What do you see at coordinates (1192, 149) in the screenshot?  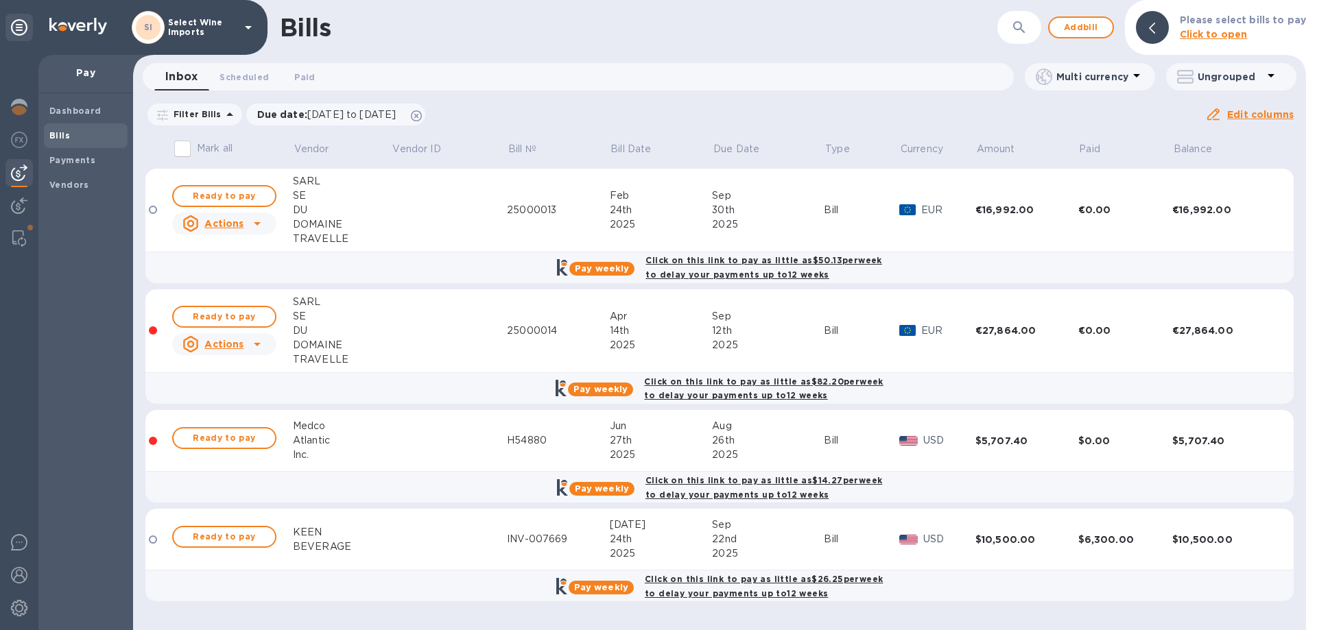 I see `p: Balance` at bounding box center [1192, 149].